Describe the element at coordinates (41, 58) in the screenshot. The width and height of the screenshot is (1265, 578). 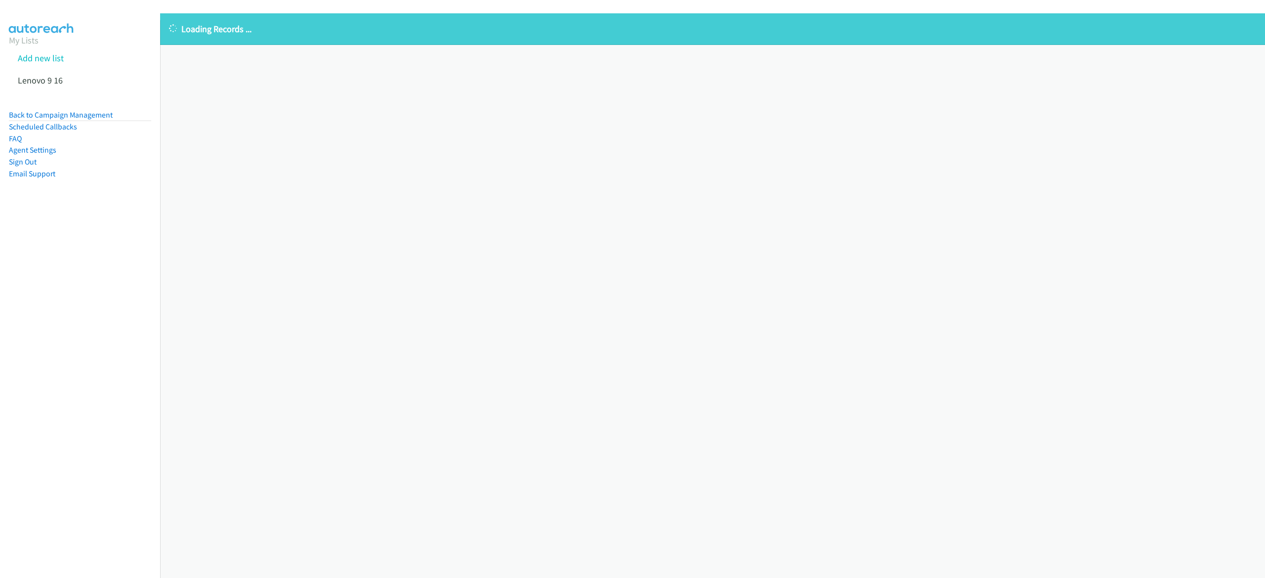
I see `a: Add new list` at that location.